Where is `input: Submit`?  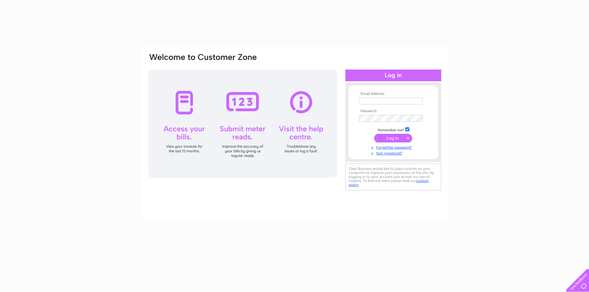
input: Submit is located at coordinates (393, 138).